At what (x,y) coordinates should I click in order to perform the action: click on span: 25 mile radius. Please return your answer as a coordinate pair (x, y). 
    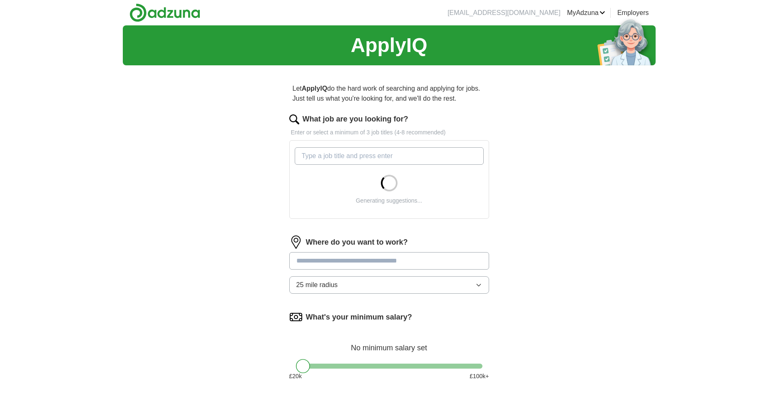
    Looking at the image, I should click on (317, 285).